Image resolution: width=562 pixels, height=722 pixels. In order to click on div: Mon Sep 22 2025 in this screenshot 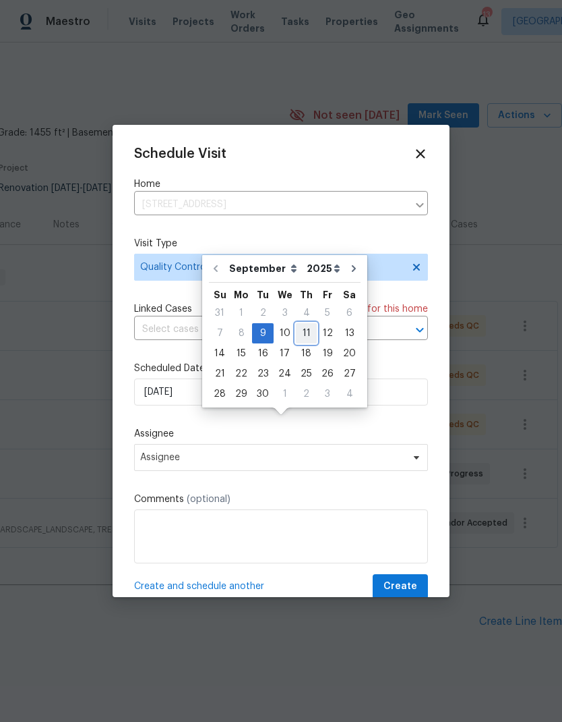, I will do `click(241, 374)`.